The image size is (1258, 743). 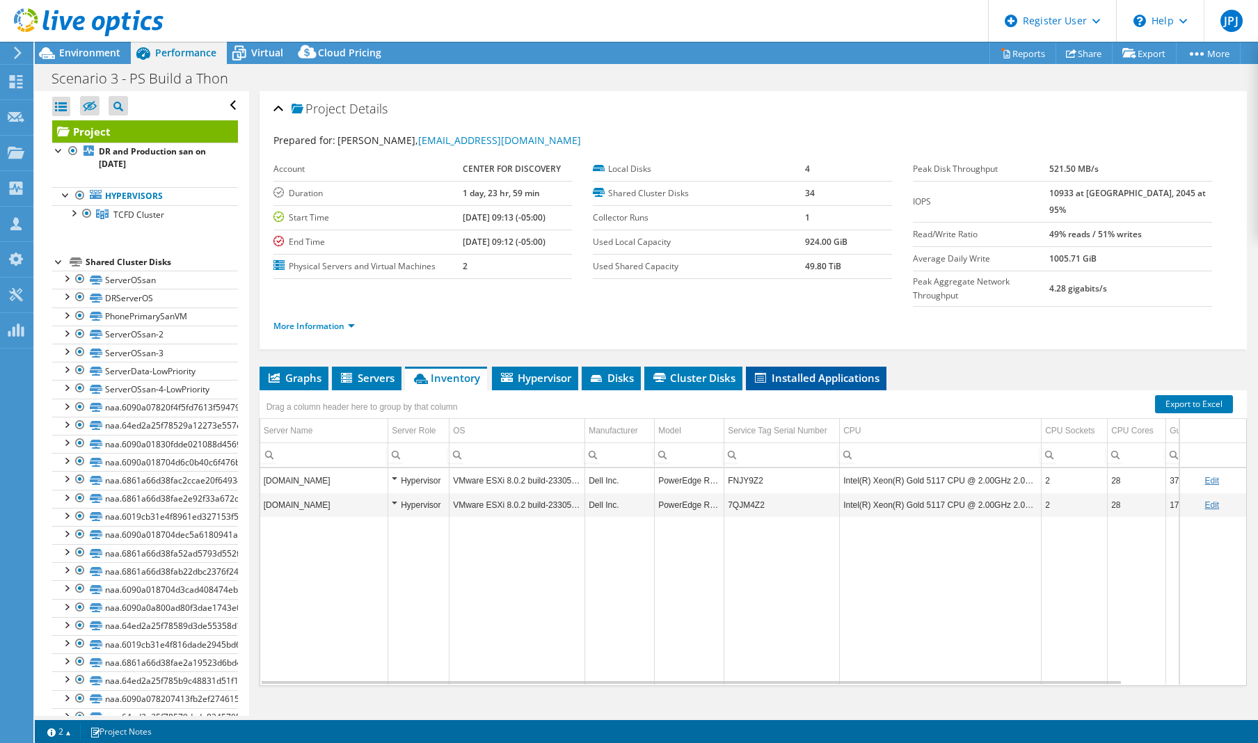 I want to click on b: 521.50 MB/s, so click(x=1074, y=168).